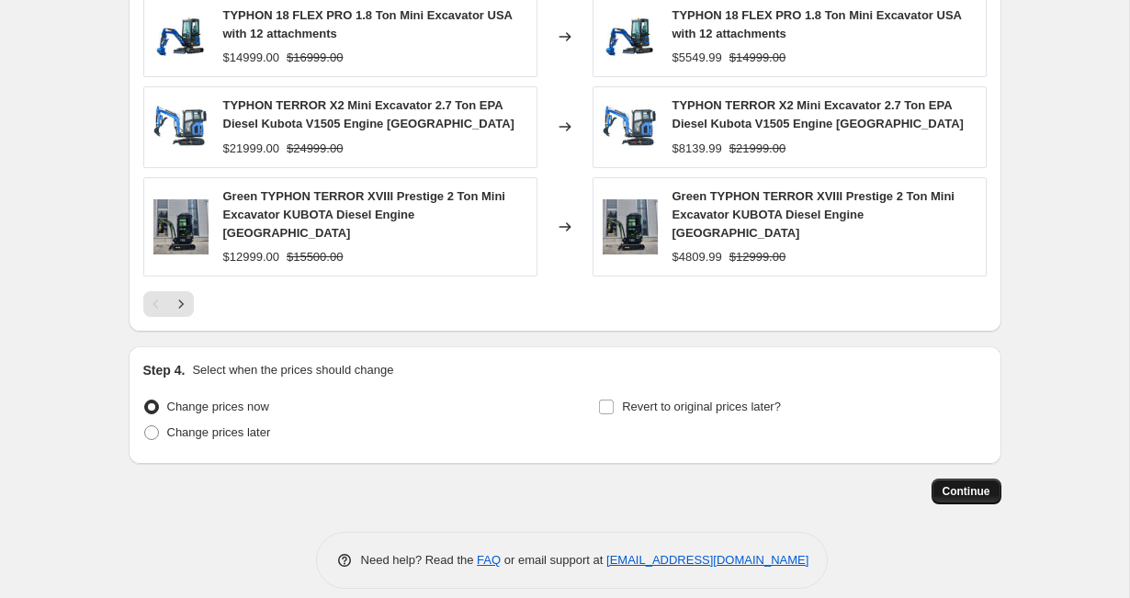  I want to click on span: Revert to original prices later?, so click(701, 406).